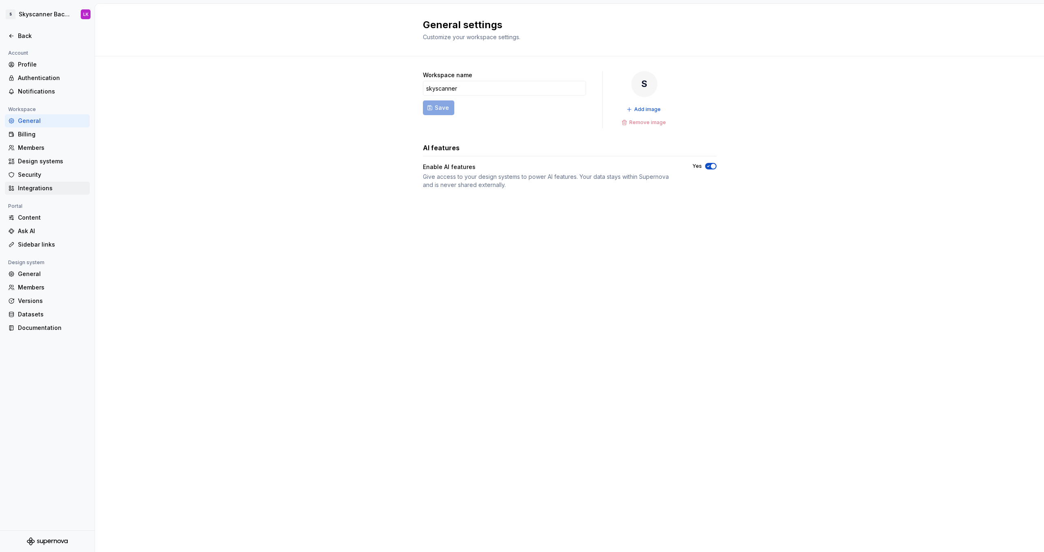  What do you see at coordinates (22, 109) in the screenshot?
I see `div: Workspace` at bounding box center [22, 109].